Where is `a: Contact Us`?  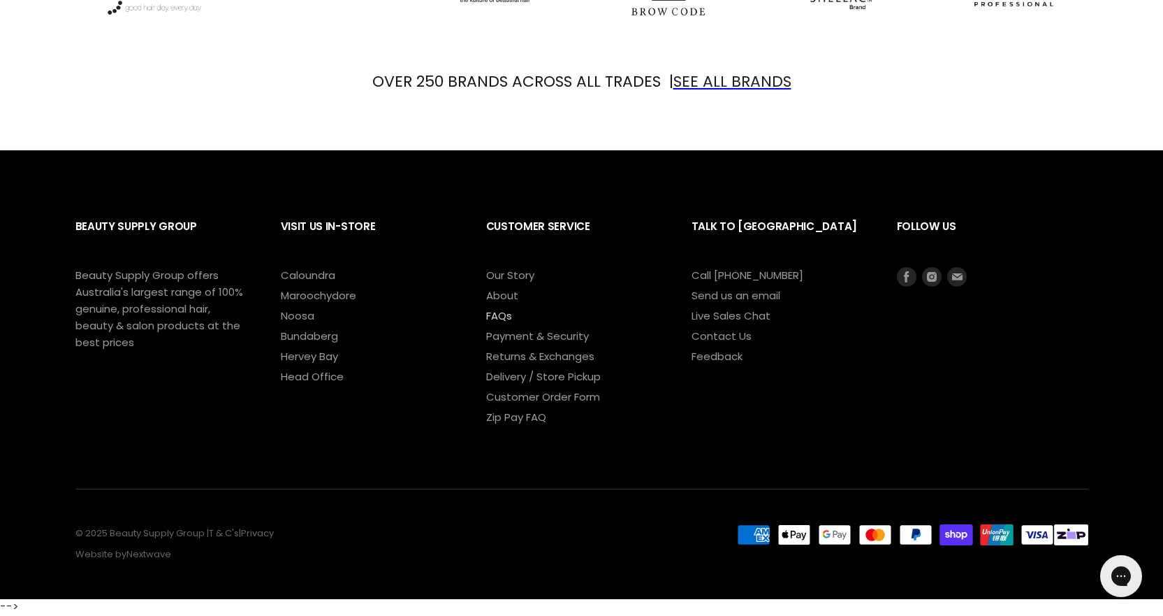
a: Contact Us is located at coordinates (722, 335).